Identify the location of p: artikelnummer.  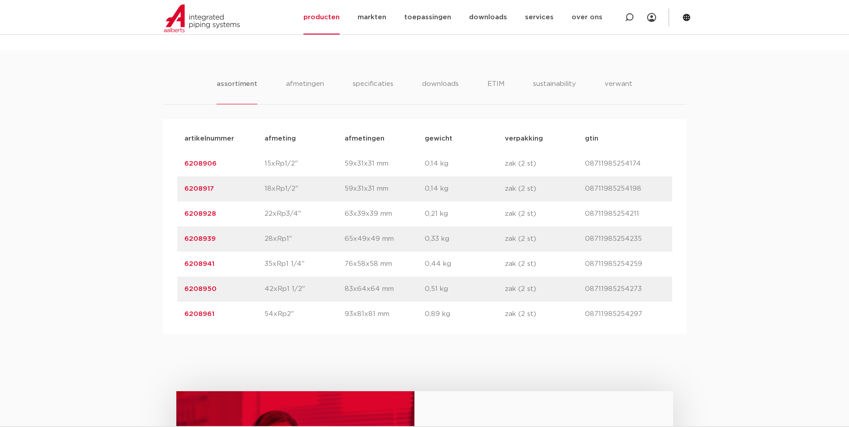
(224, 139).